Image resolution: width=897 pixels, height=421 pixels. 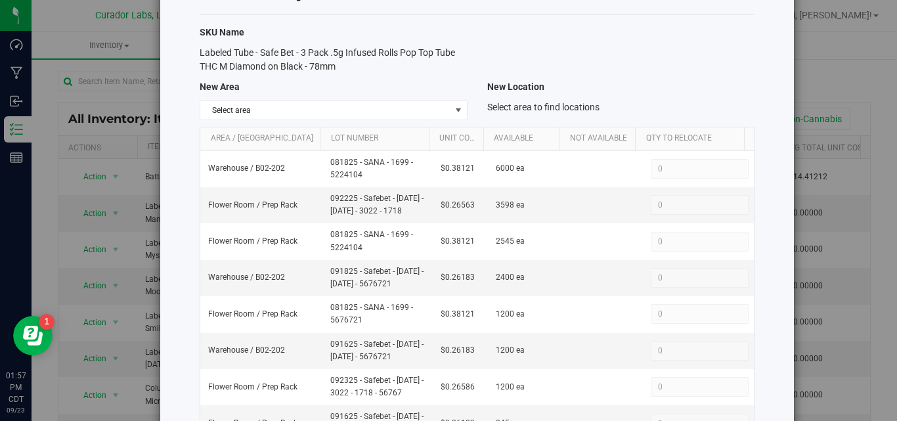 I want to click on span: Select area to find locations, so click(x=543, y=107).